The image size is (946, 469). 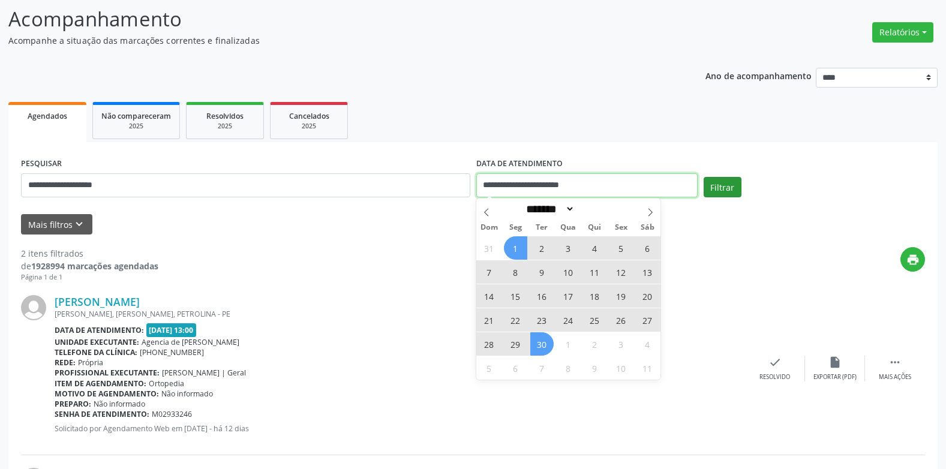 What do you see at coordinates (309, 116) in the screenshot?
I see `span: Cancelados` at bounding box center [309, 116].